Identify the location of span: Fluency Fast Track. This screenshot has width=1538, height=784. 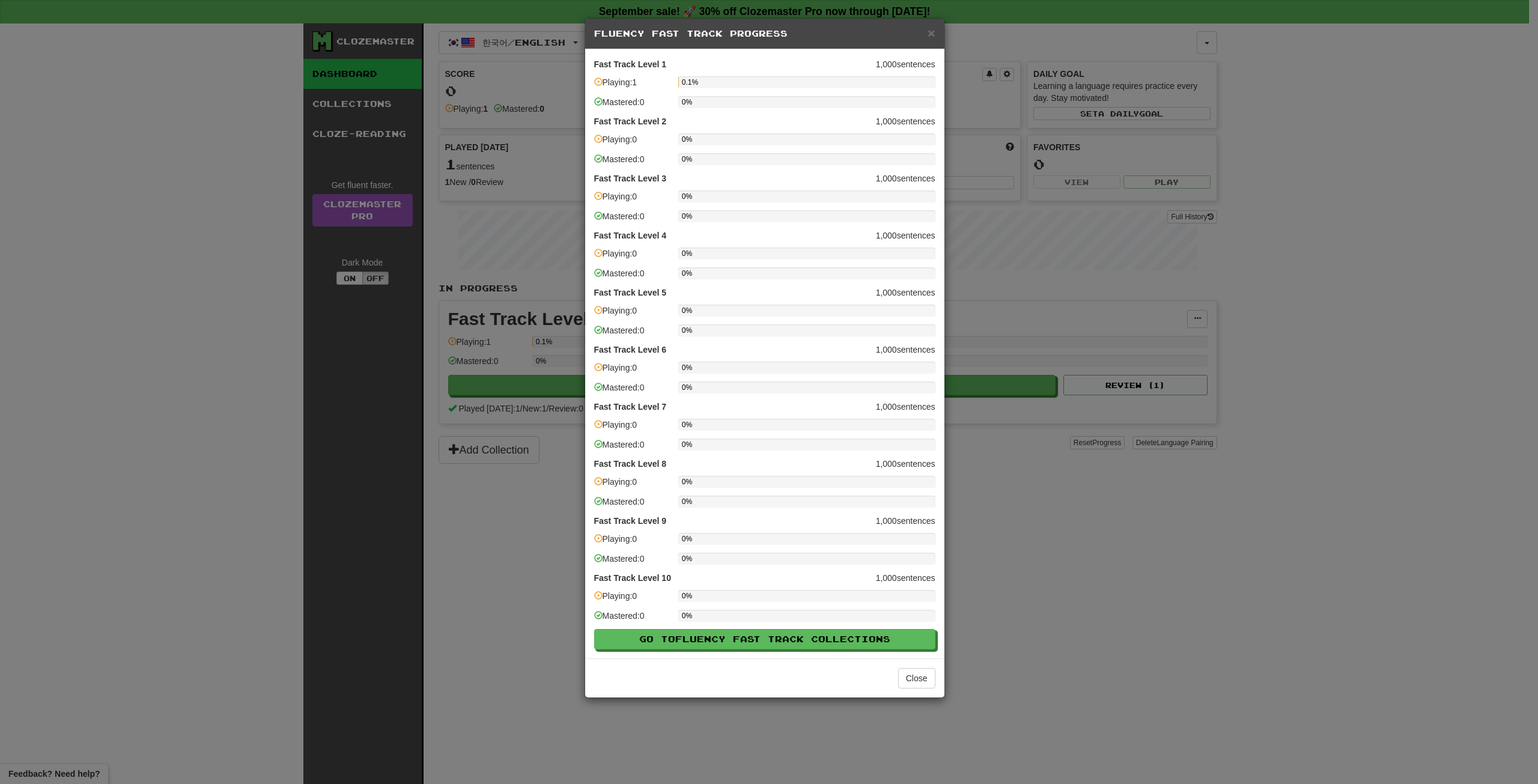
(743, 639).